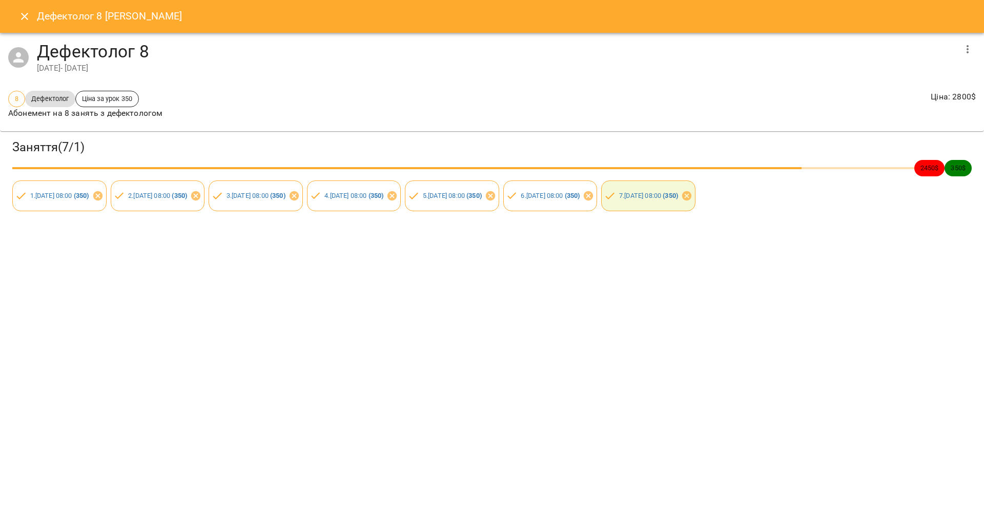 The height and width of the screenshot is (507, 984). Describe the element at coordinates (25, 16) in the screenshot. I see `button: Close` at that location.